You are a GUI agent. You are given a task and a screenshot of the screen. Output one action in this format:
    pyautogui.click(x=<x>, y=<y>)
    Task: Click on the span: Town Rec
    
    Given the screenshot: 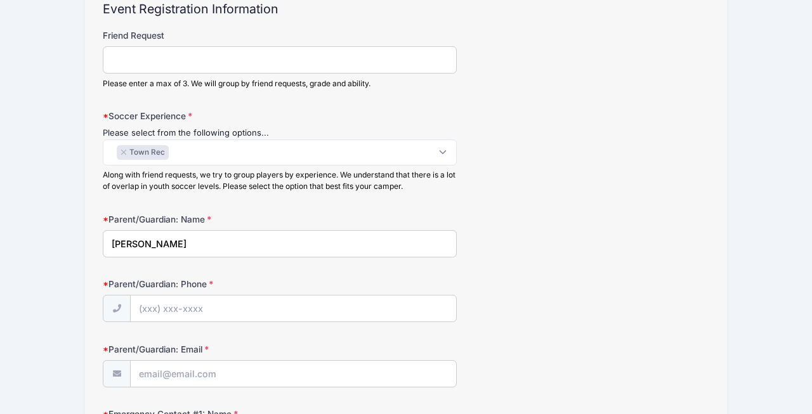 What is the action you would take?
    pyautogui.click(x=147, y=153)
    